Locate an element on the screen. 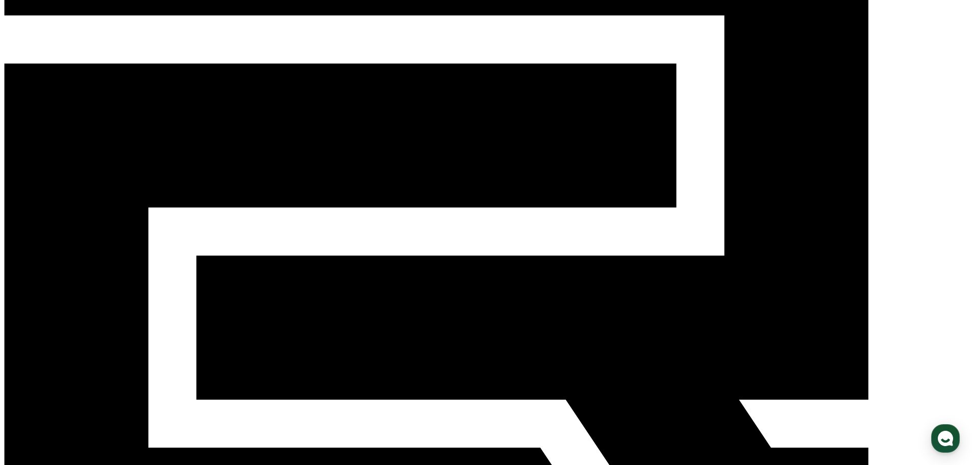 This screenshot has width=972, height=465. span: 대화 is located at coordinates (100, 344).